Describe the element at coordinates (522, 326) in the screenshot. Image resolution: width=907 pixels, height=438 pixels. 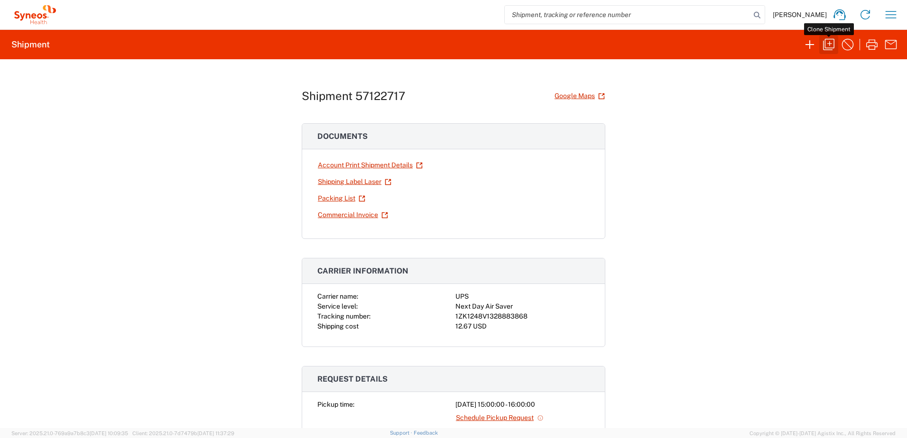
I see `div: 12.67 USD` at that location.